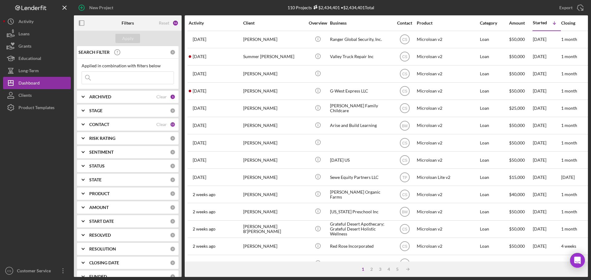 The width and height of the screenshot is (591, 280). What do you see at coordinates (274, 23) in the screenshot?
I see `div: Client` at bounding box center [274, 23].